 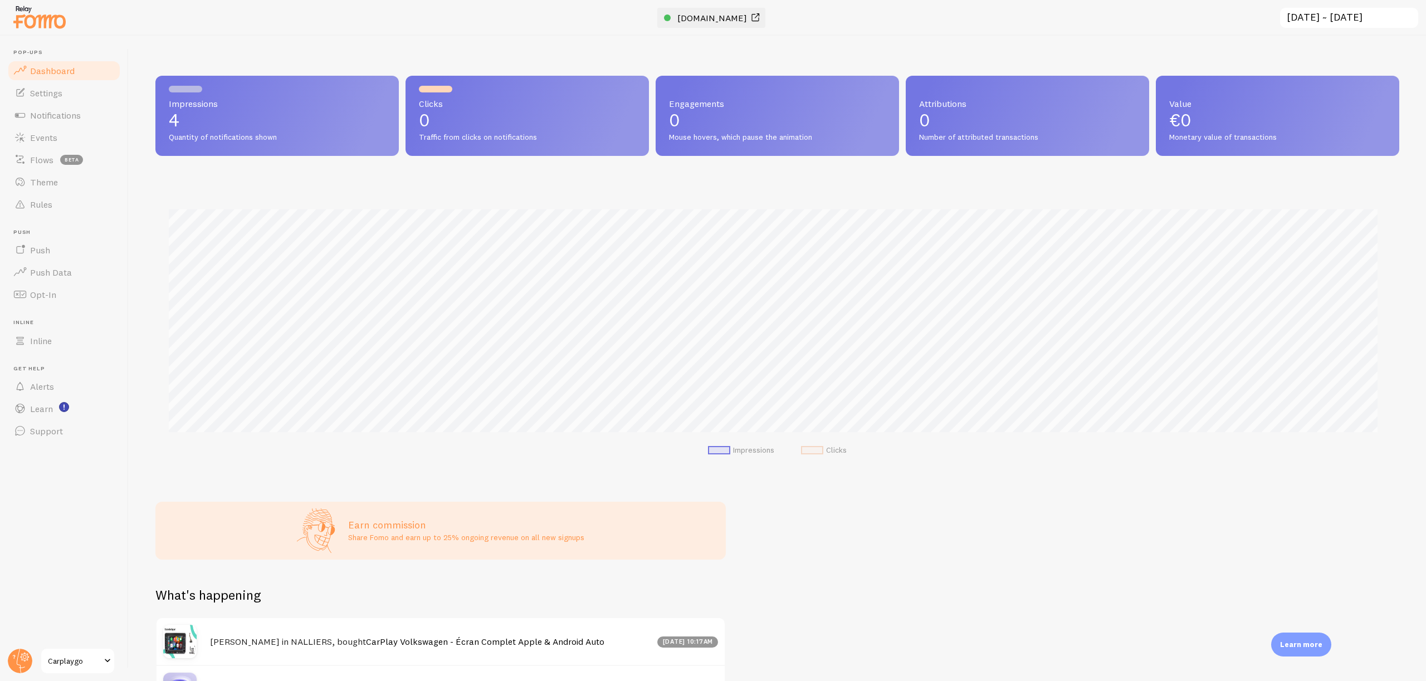 I want to click on span: Clicks, so click(x=527, y=104).